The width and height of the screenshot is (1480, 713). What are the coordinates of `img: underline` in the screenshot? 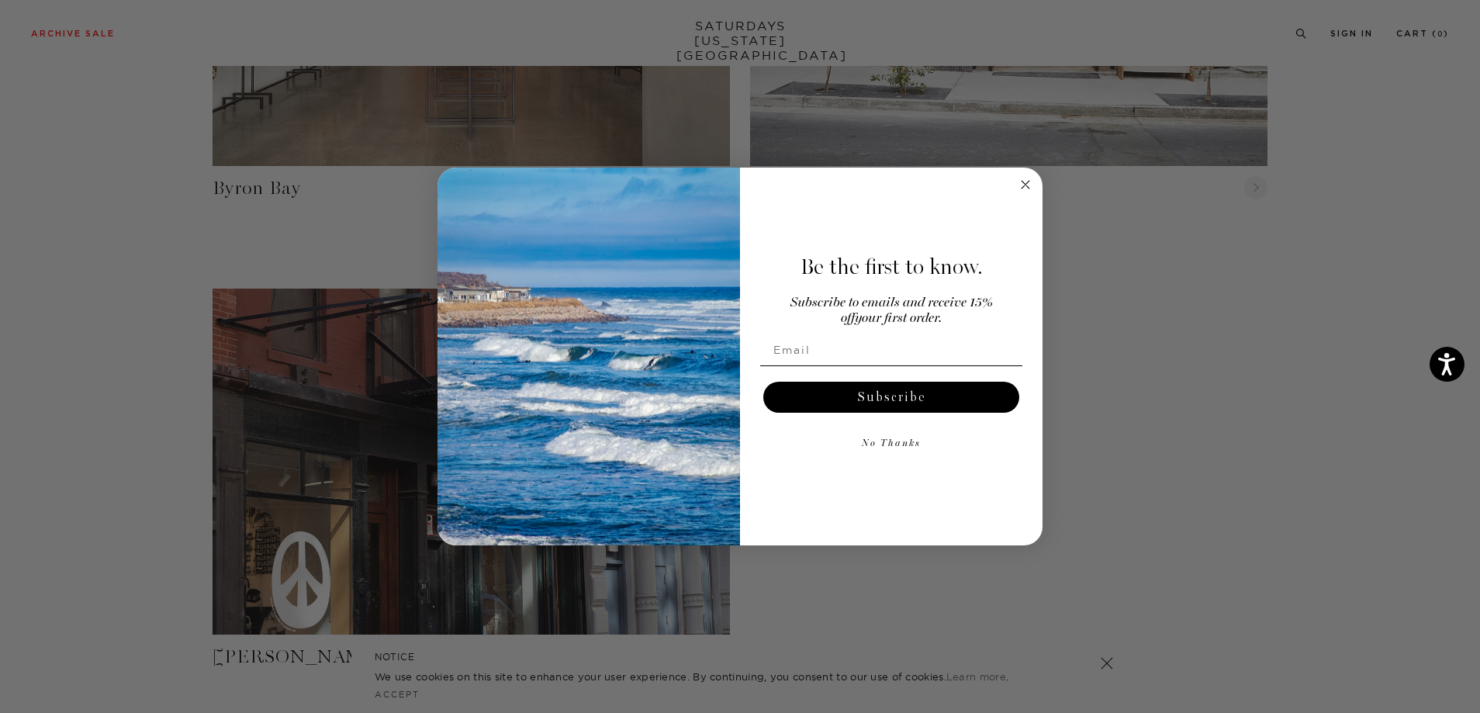 It's located at (891, 365).